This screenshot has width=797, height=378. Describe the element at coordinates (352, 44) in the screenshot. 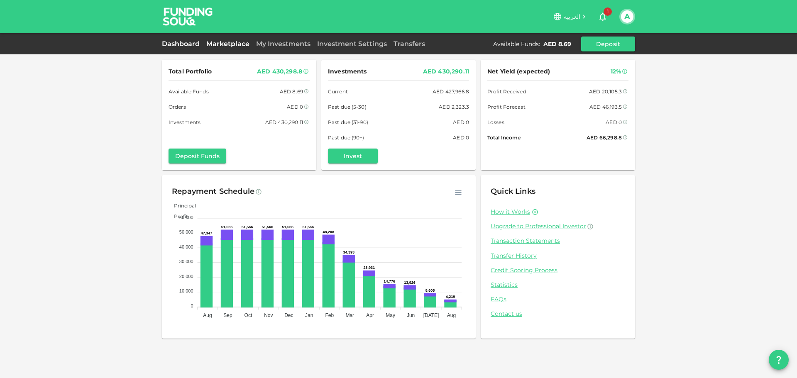

I see `a: Investment Settings` at that location.